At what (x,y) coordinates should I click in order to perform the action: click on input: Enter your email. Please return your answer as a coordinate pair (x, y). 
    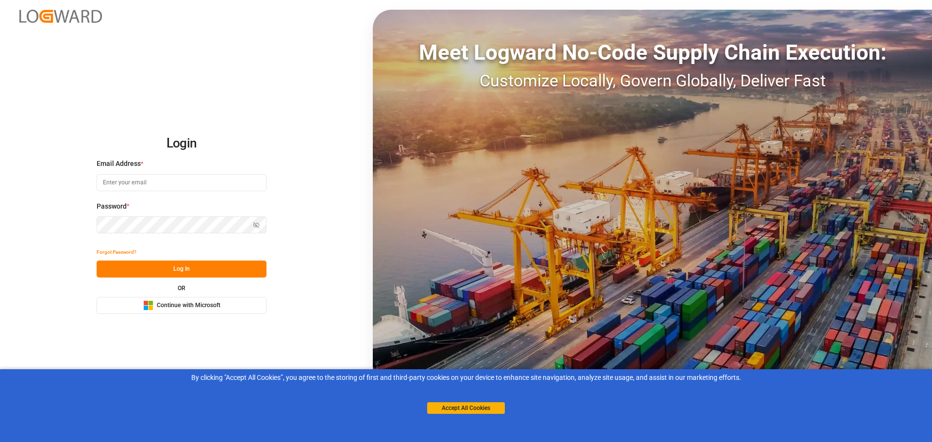
    Looking at the image, I should click on (182, 183).